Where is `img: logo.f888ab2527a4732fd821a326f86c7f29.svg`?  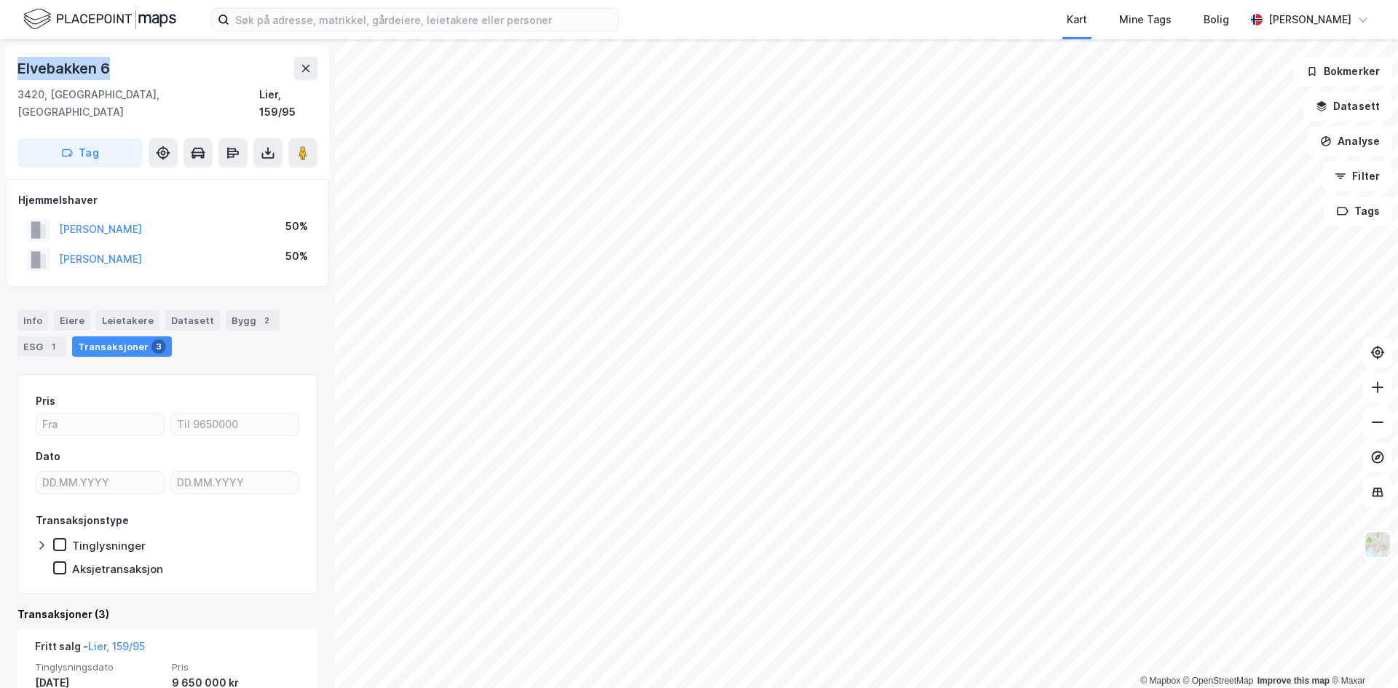
img: logo.f888ab2527a4732fd821a326f86c7f29.svg is located at coordinates (100, 19).